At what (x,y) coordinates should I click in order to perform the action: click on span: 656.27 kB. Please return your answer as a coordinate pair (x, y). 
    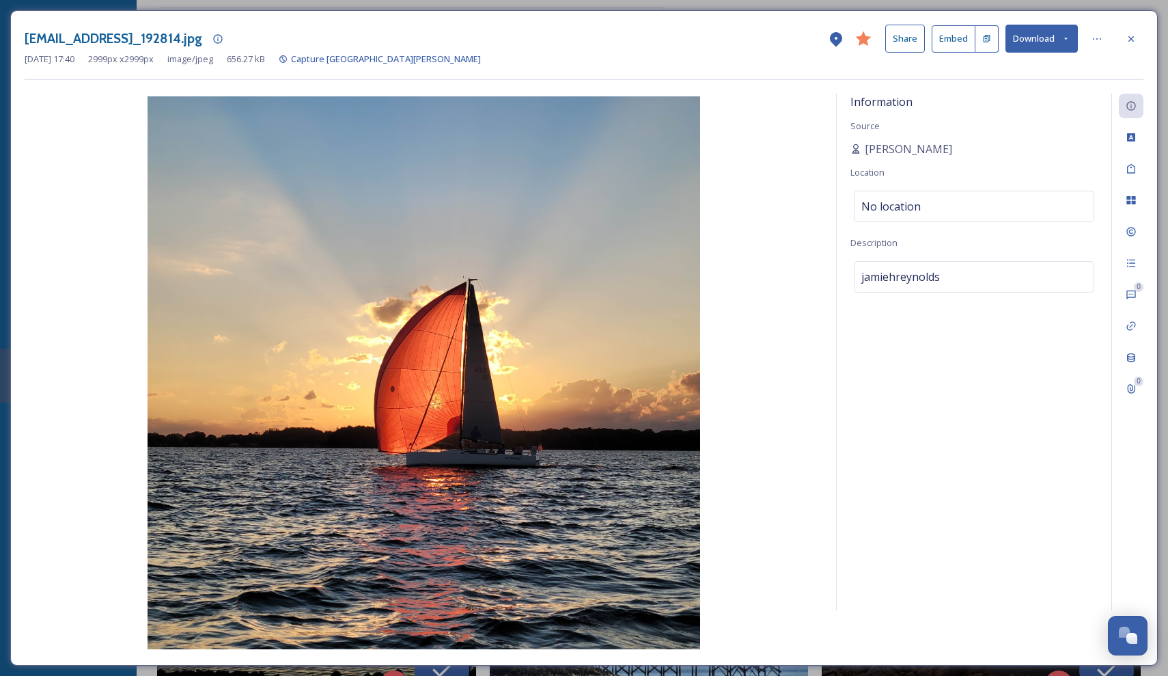
    Looking at the image, I should click on (246, 59).